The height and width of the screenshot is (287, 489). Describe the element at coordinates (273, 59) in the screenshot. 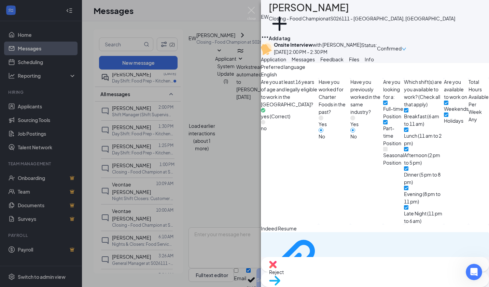

I see `span: Application` at that location.